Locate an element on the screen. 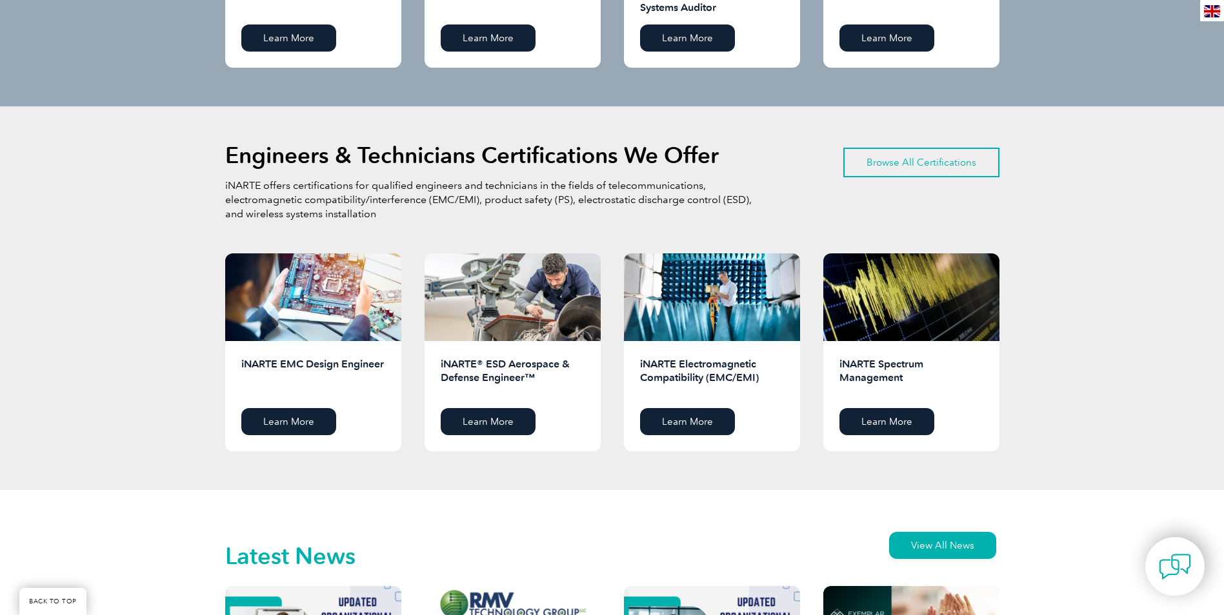  img: en is located at coordinates (1211, 11).